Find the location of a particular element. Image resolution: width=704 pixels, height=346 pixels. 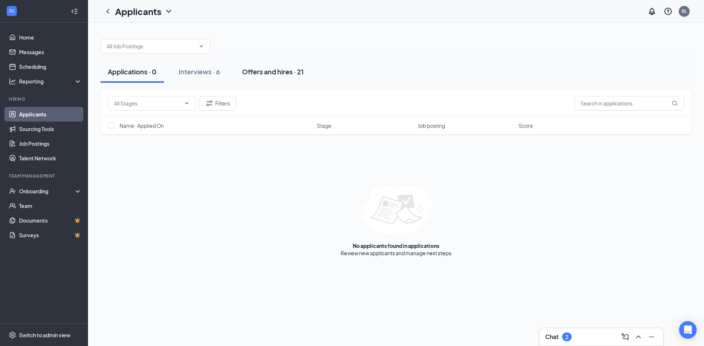

a: ChevronLeft is located at coordinates (108, 11).